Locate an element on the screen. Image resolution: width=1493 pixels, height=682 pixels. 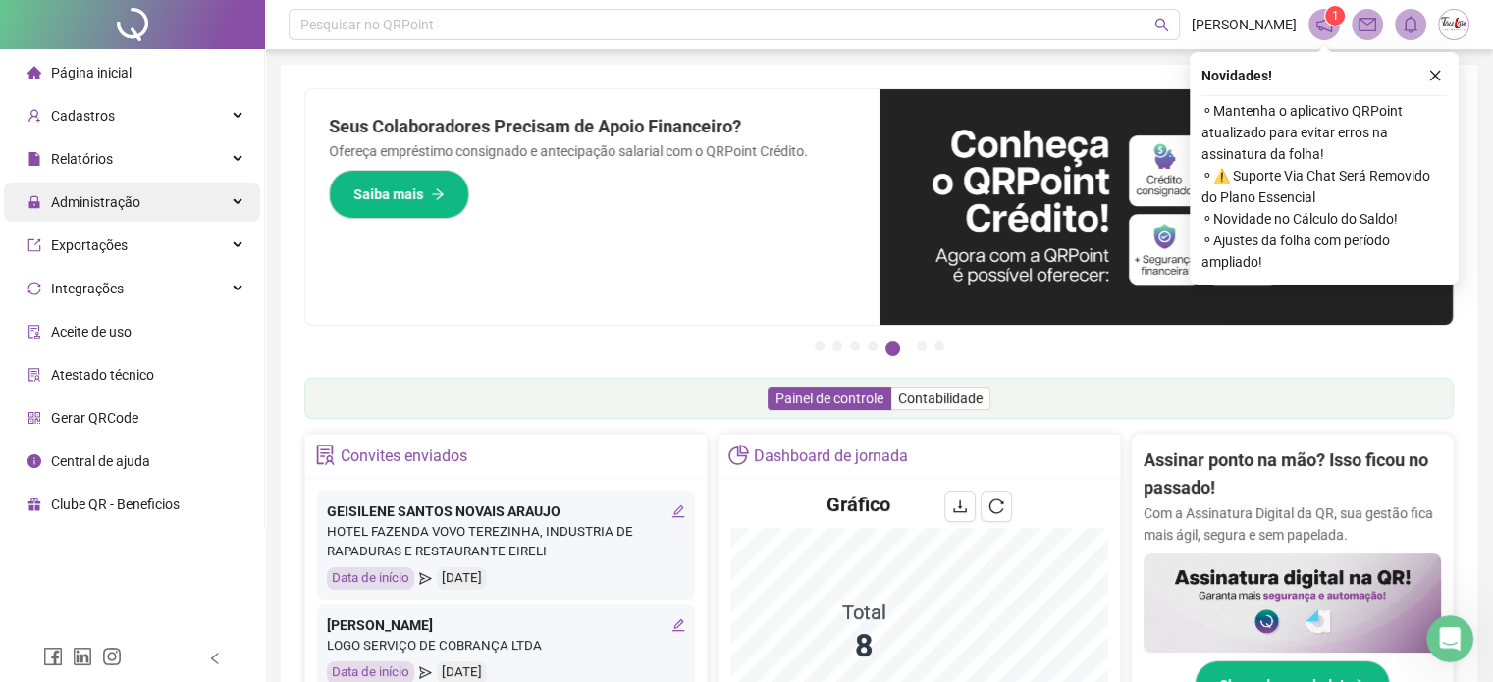
h4: Gráfico is located at coordinates (858, 504).